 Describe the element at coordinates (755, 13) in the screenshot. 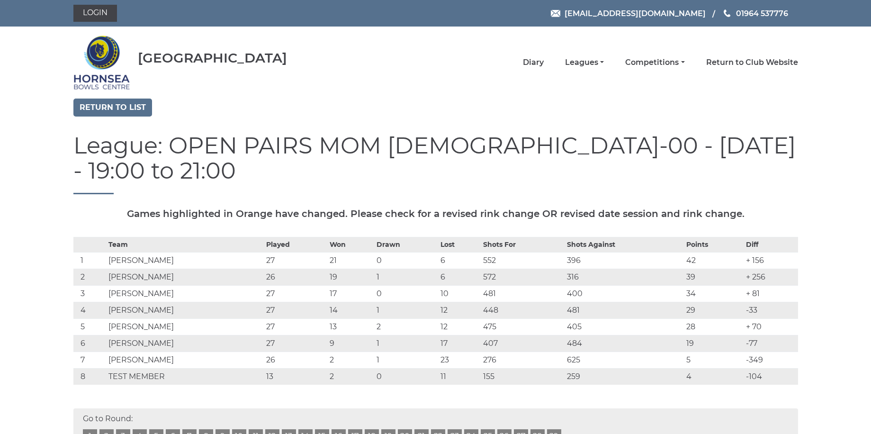

I see `a: Phone us 01964 537776` at that location.